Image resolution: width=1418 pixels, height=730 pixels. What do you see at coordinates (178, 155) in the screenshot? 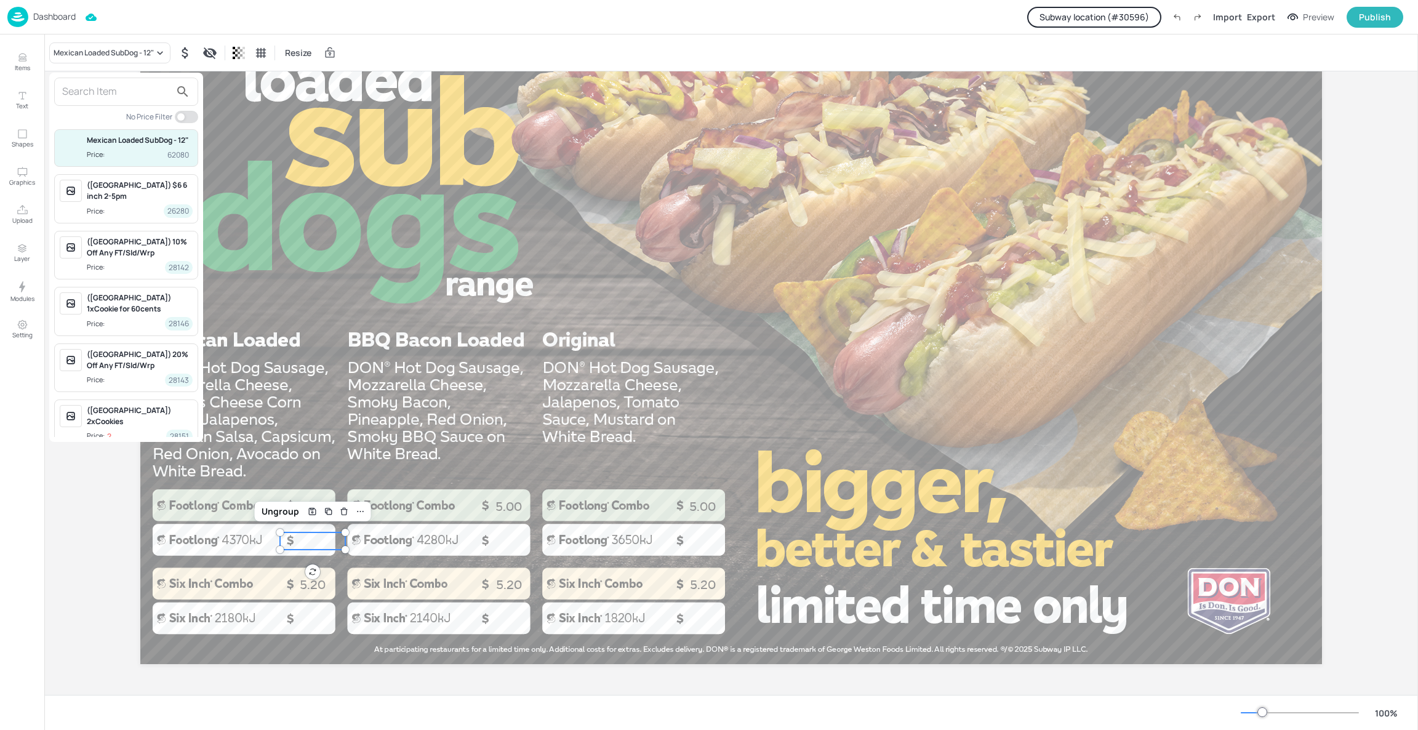
I see `div: 62080` at bounding box center [178, 155].